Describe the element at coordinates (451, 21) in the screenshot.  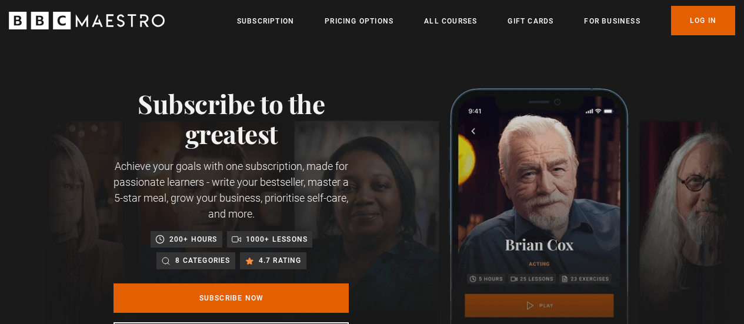
I see `a: All Courses` at that location.